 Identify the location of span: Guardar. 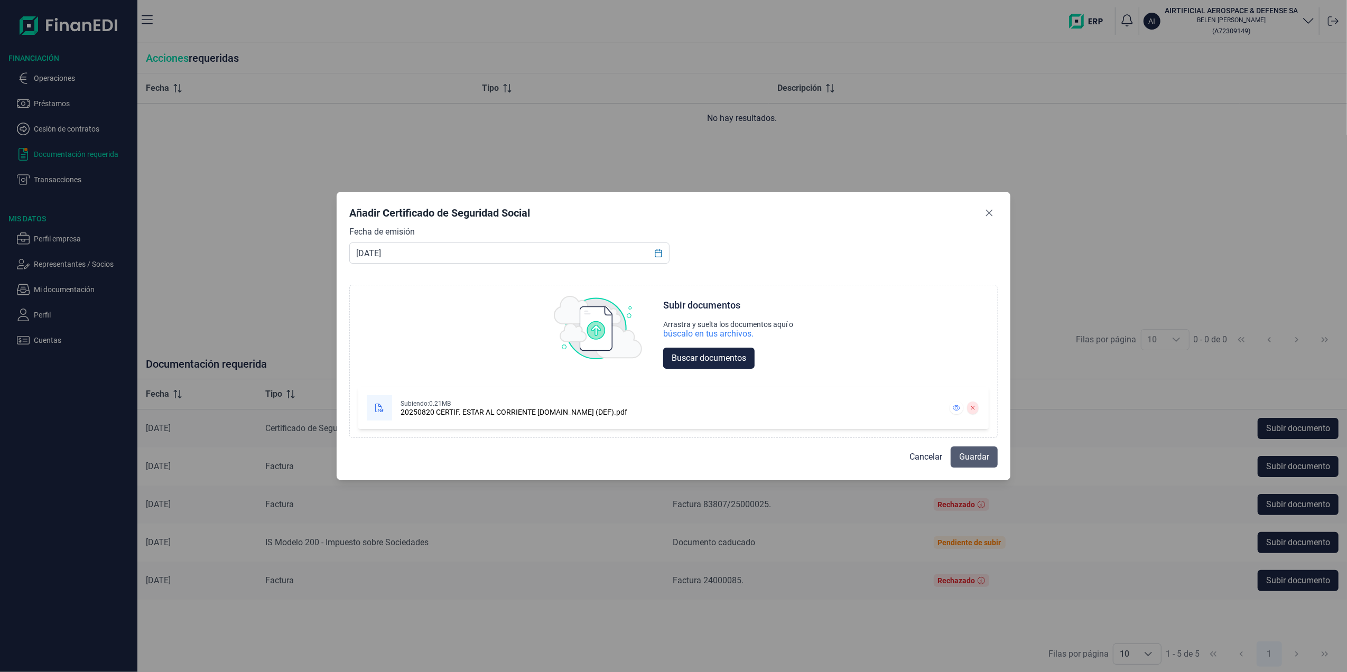
(974, 457).